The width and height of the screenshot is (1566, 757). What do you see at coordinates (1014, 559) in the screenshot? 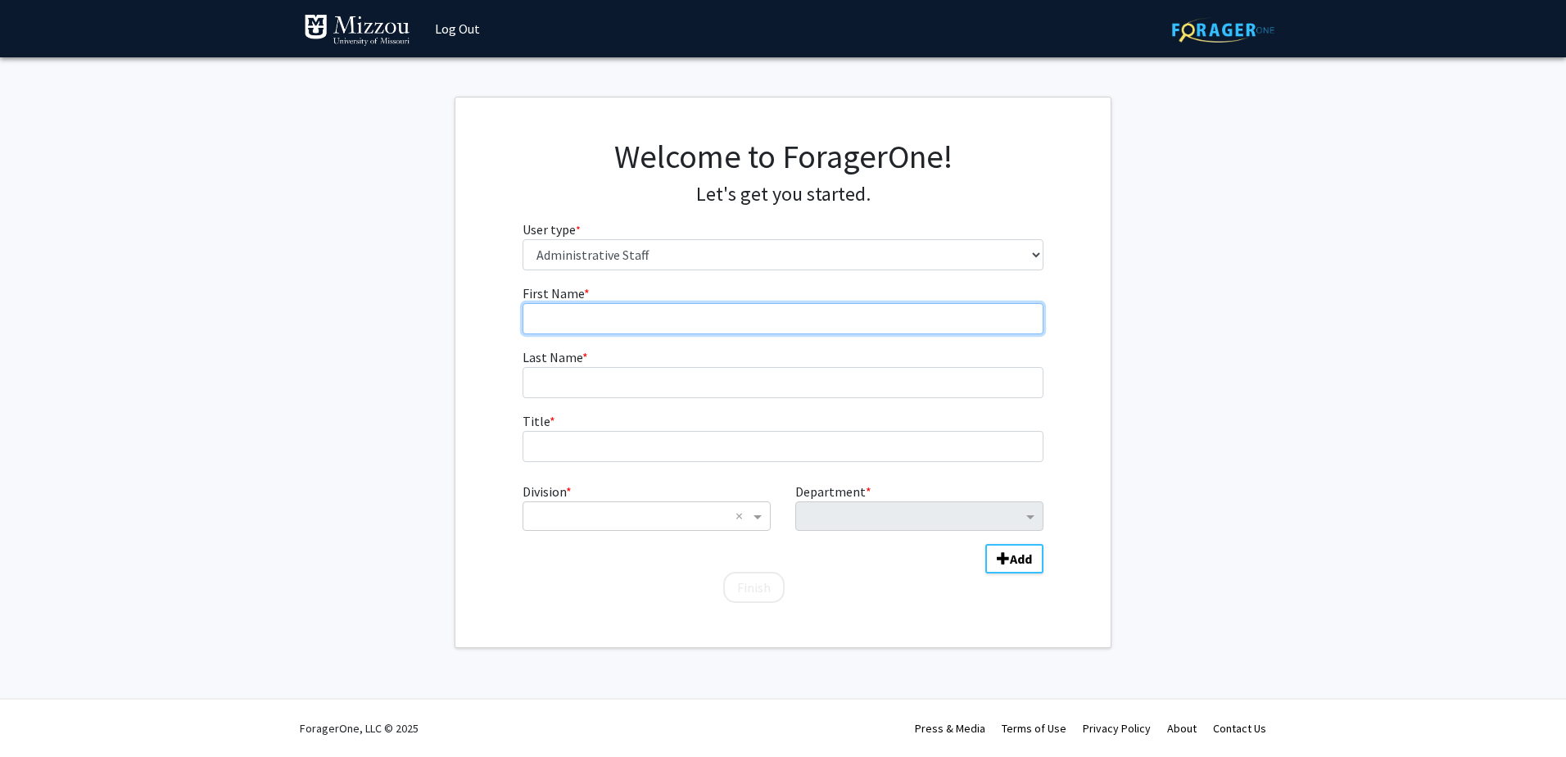
I see `button: Add Division/Department` at bounding box center [1014, 559].